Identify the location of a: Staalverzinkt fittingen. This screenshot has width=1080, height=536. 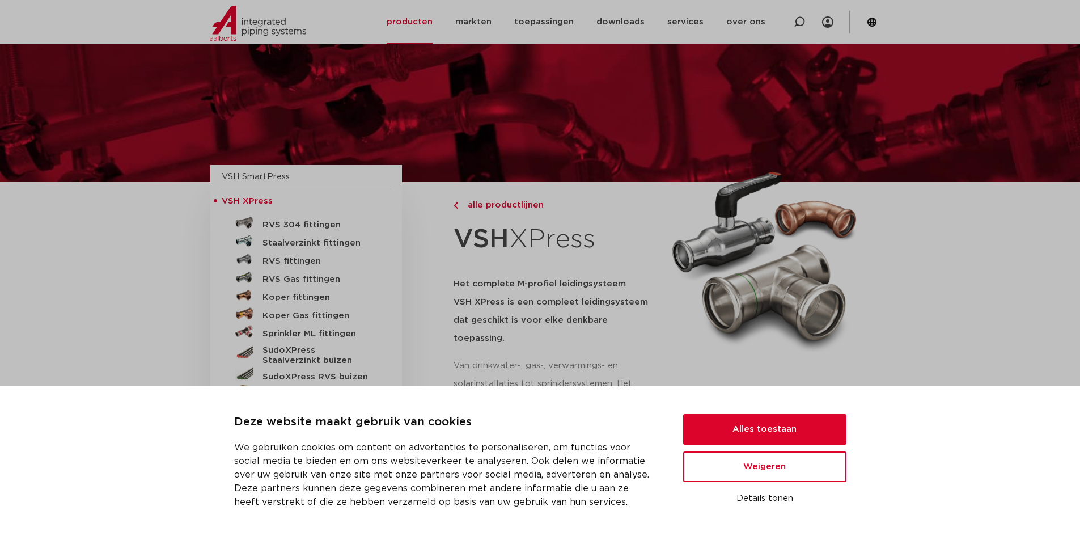
(306, 241).